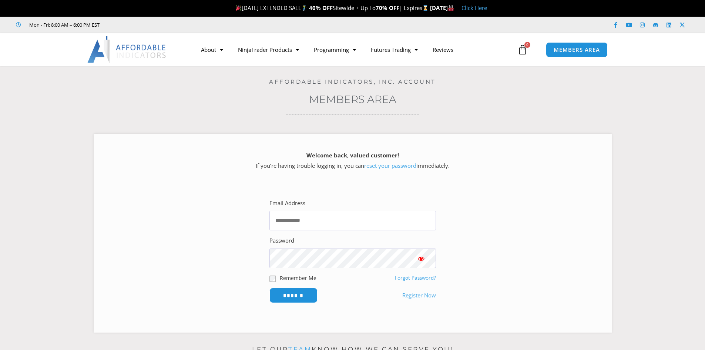 Image resolution: width=705 pixels, height=350 pixels. I want to click on a: Affordable Indicators, Inc. Account, so click(352, 81).